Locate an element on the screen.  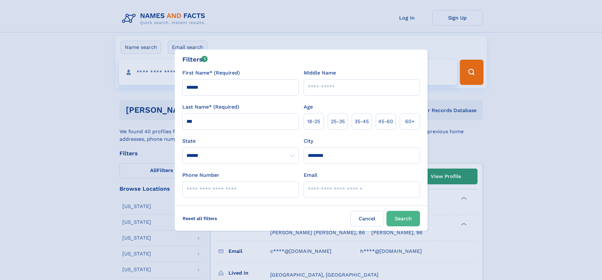
label: Email is located at coordinates (310, 175).